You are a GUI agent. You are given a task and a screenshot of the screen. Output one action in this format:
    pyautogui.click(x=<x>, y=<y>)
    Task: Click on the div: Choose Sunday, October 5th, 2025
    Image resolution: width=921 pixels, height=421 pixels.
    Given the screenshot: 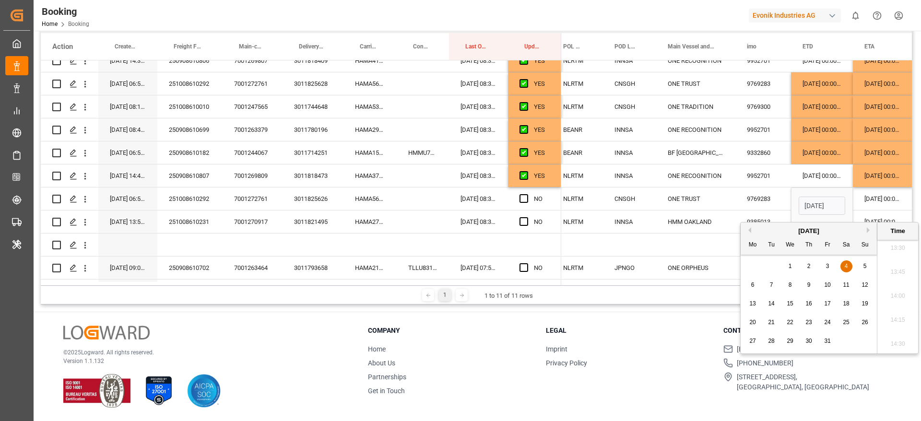 What is the action you would take?
    pyautogui.click(x=865, y=266)
    